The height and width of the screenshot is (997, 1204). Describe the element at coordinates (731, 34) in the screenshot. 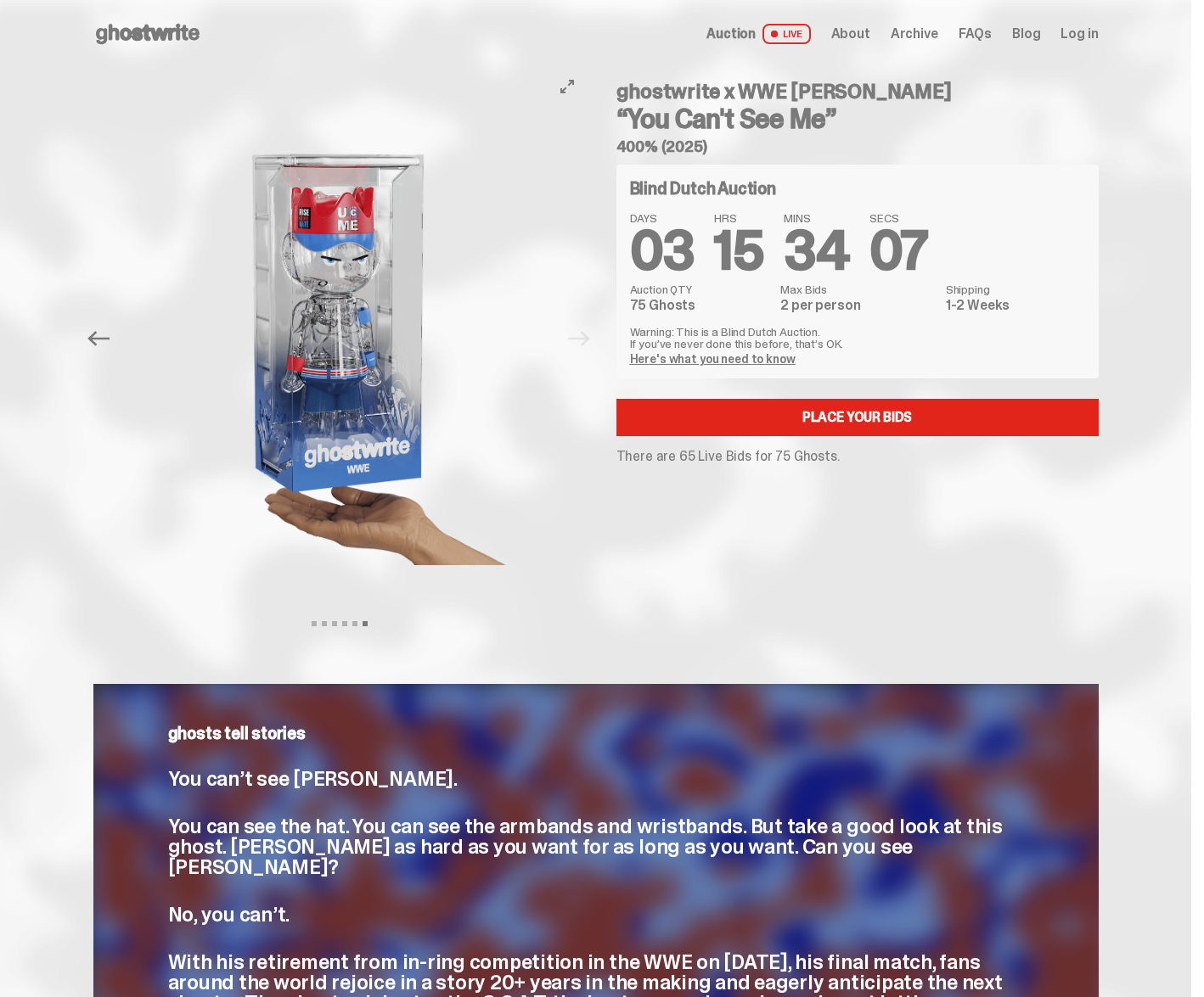

I see `span: Auction` at that location.